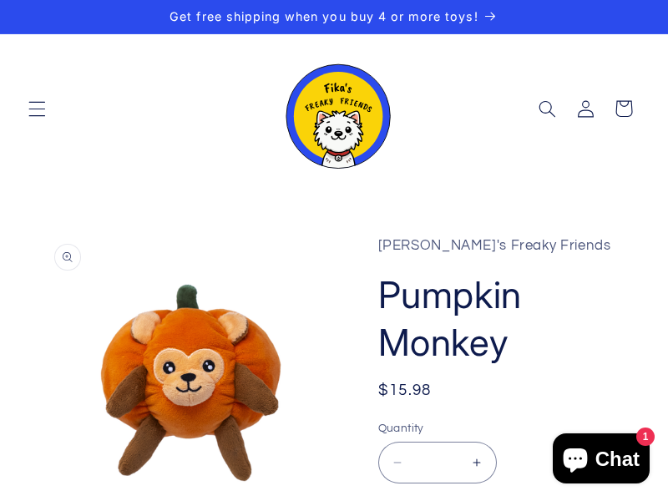  Describe the element at coordinates (37, 109) in the screenshot. I see `summary: Menu` at that location.